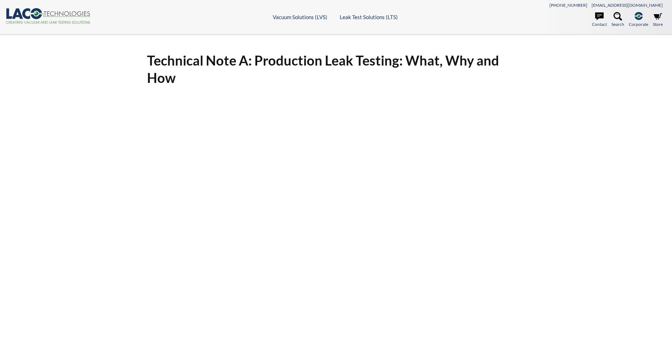  I want to click on a: Contact, so click(599, 20).